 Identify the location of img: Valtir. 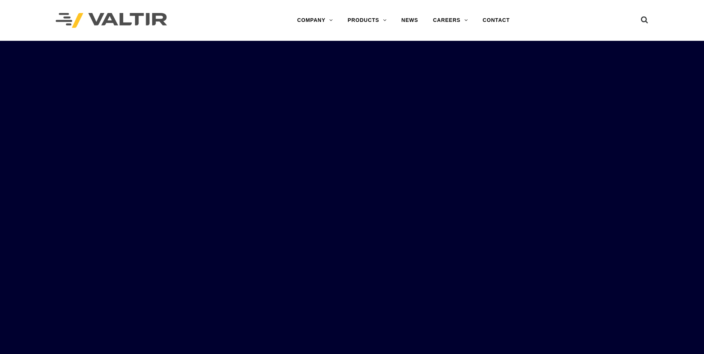
(111, 20).